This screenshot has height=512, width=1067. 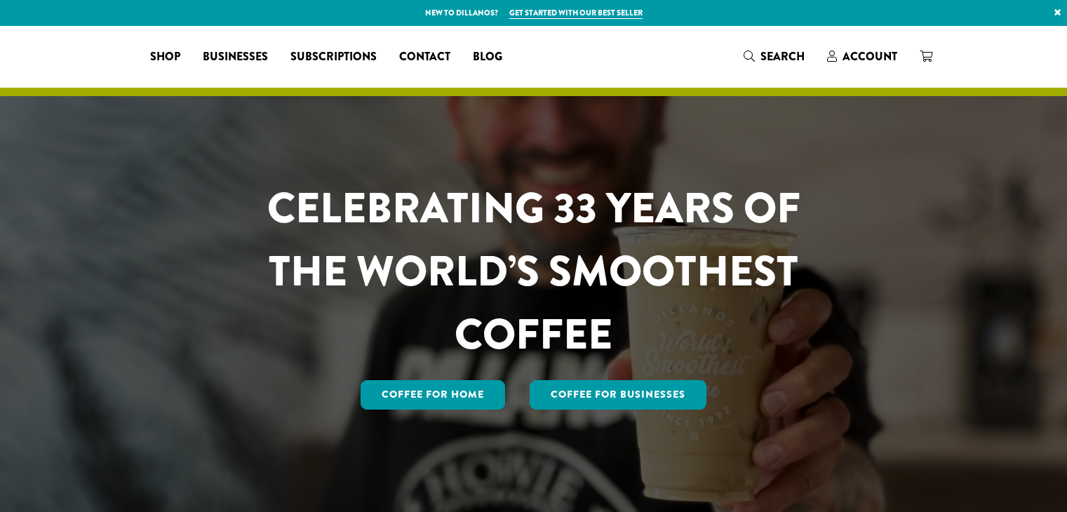 I want to click on span: Search, so click(x=782, y=56).